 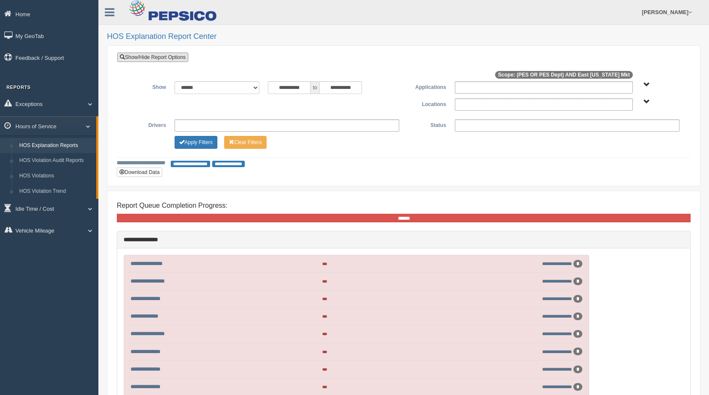 I want to click on h2: HOS Explanation Report Center, so click(x=403, y=37).